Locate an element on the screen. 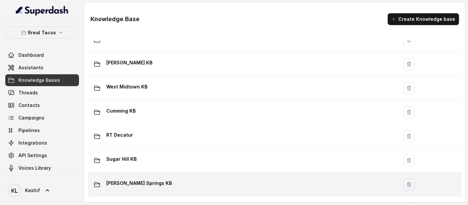 The image size is (468, 205). a: Pipelines is located at coordinates (42, 130).